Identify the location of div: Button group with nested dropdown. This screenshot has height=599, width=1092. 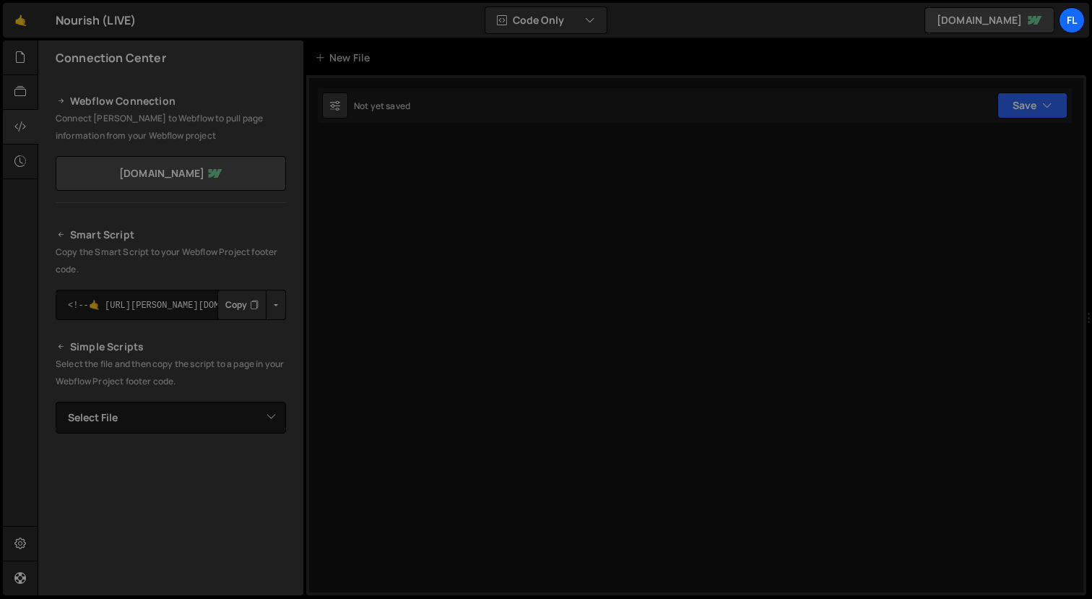
(251, 305).